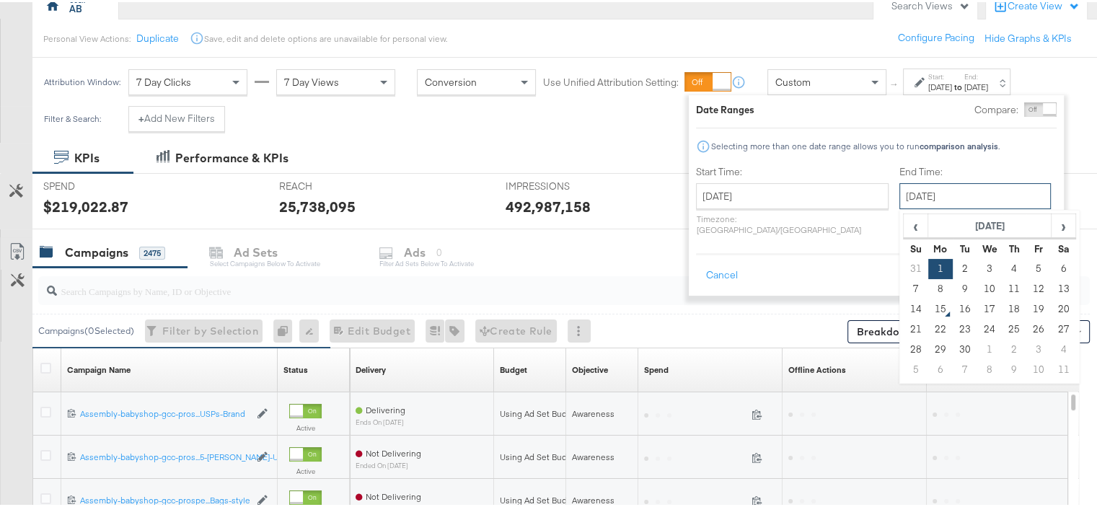 The height and width of the screenshot is (507, 1097). Describe the element at coordinates (722, 273) in the screenshot. I see `button: Cancel` at that location.